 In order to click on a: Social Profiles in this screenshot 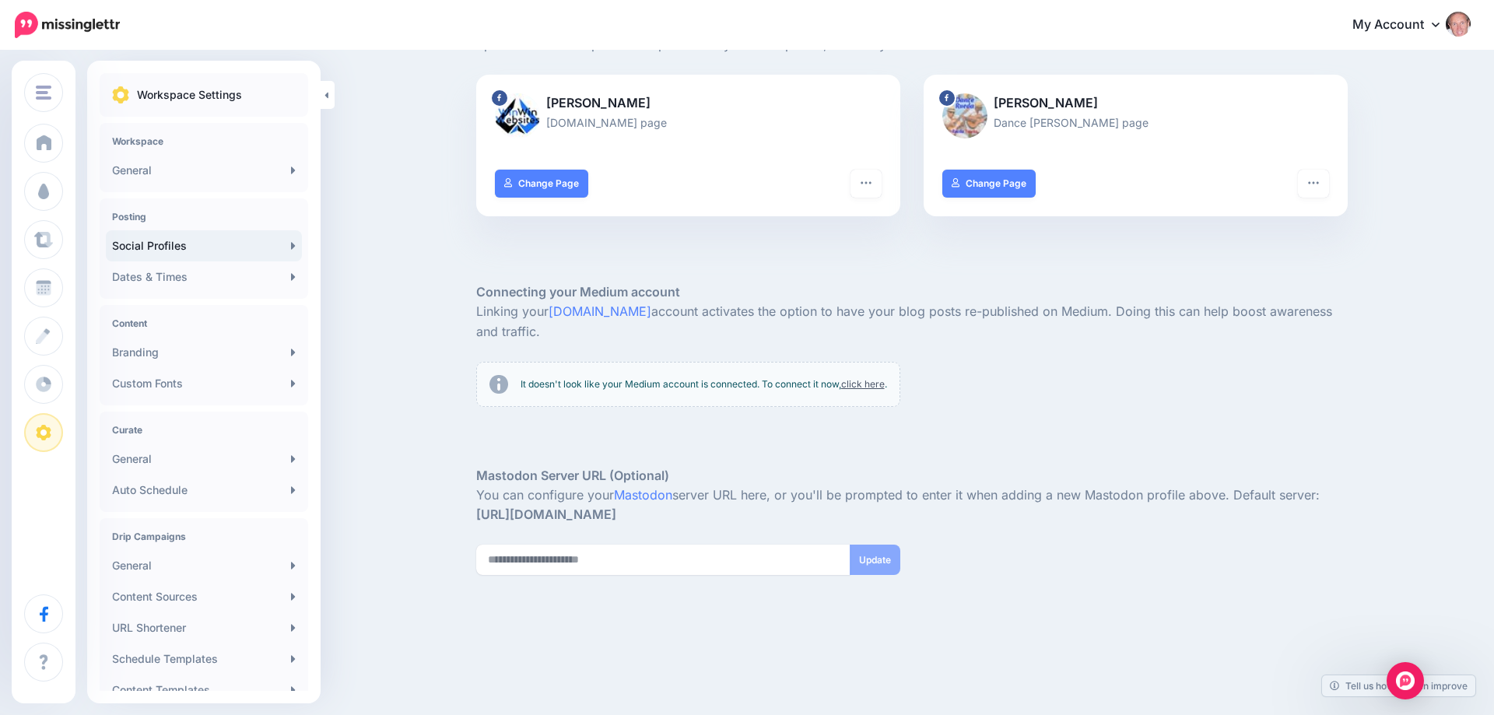, I will do `click(204, 246)`.